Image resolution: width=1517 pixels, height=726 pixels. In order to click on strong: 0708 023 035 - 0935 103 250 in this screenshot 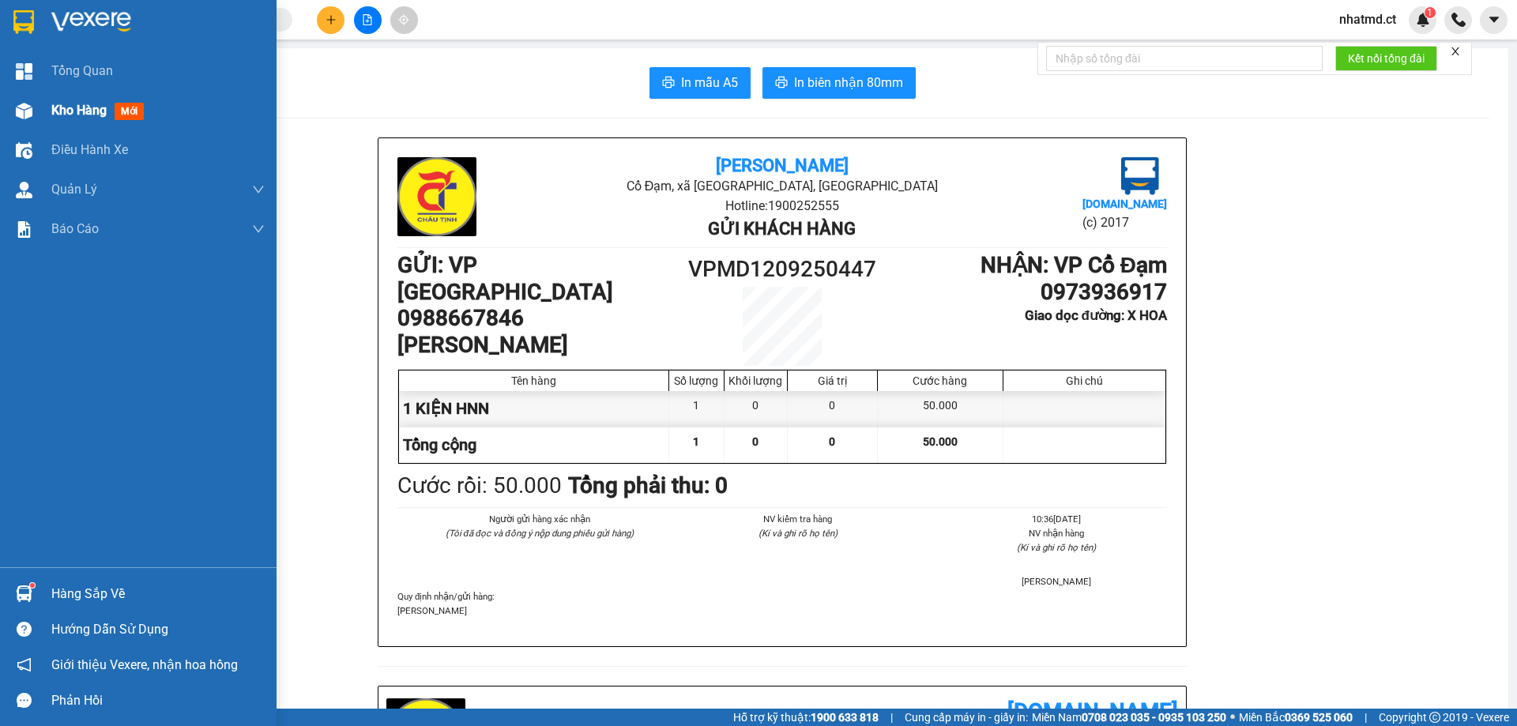, I will do `click(1153, 717)`.